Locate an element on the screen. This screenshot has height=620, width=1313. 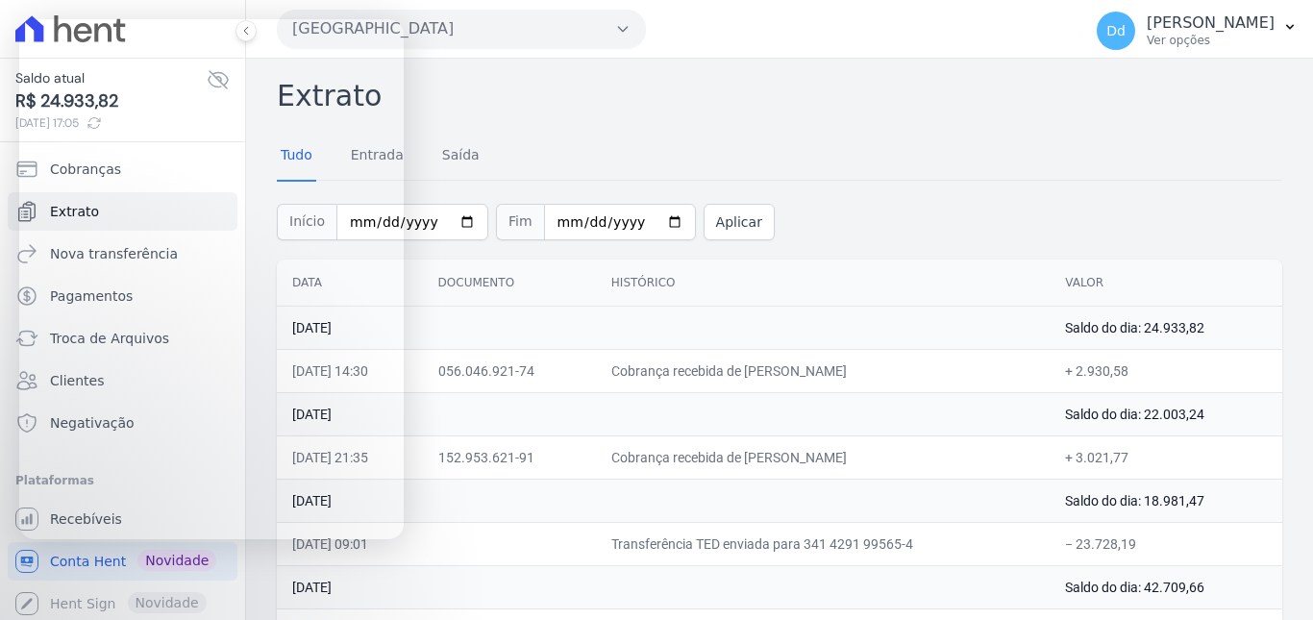
span: Dd is located at coordinates (1116, 31).